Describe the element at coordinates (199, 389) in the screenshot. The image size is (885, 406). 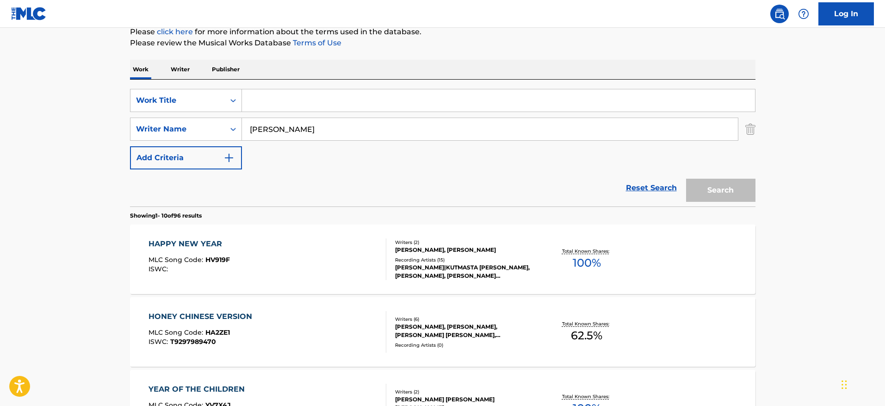
I see `div: YEAR OF THE CHILDREN` at that location.